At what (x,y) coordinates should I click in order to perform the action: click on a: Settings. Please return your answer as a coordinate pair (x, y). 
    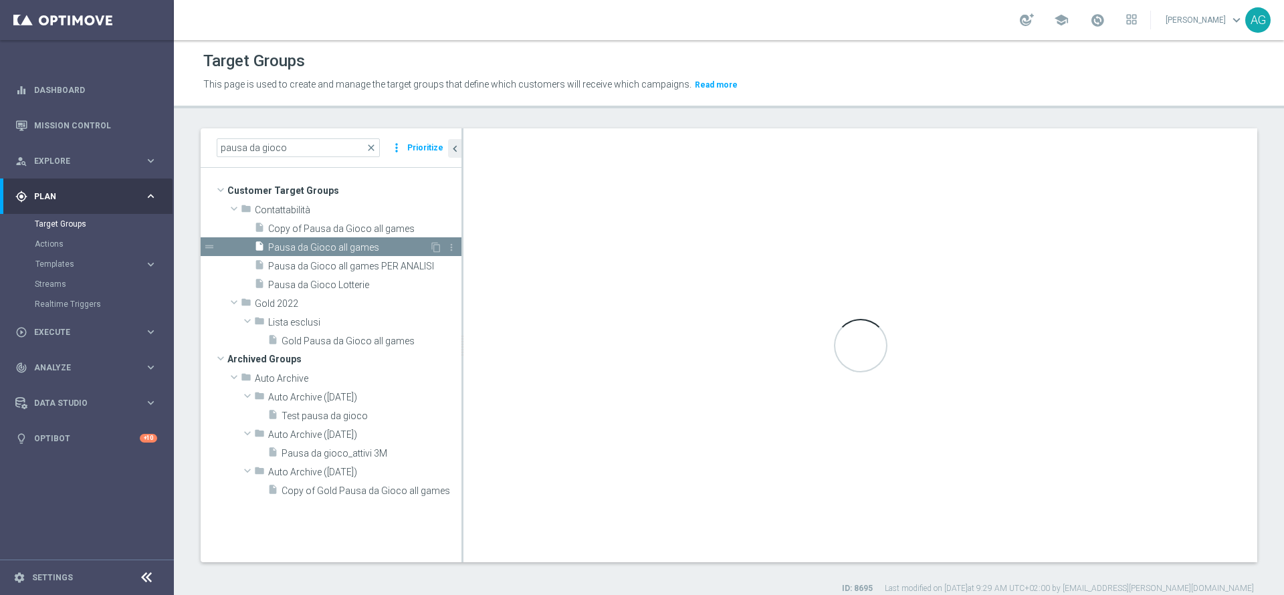
    Looking at the image, I should click on (52, 578).